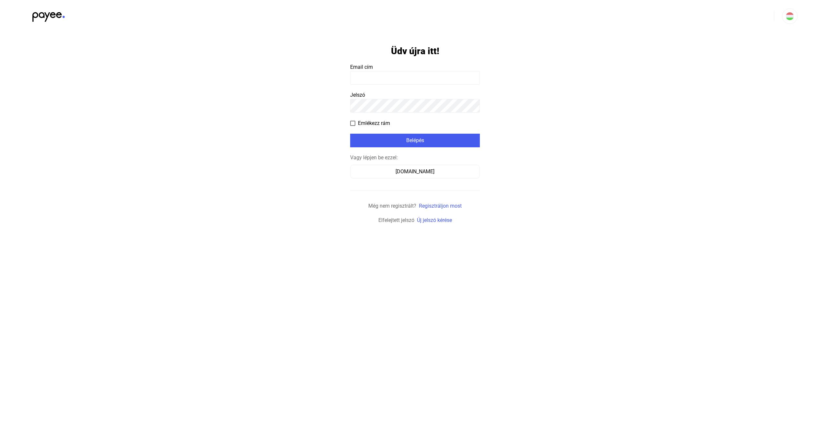  Describe the element at coordinates (790, 16) in the screenshot. I see `img: HU` at that location.